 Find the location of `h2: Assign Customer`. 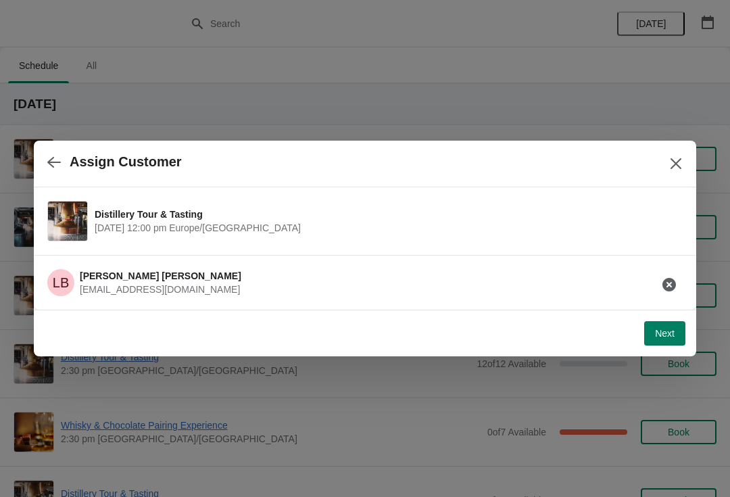

h2: Assign Customer is located at coordinates (126, 162).